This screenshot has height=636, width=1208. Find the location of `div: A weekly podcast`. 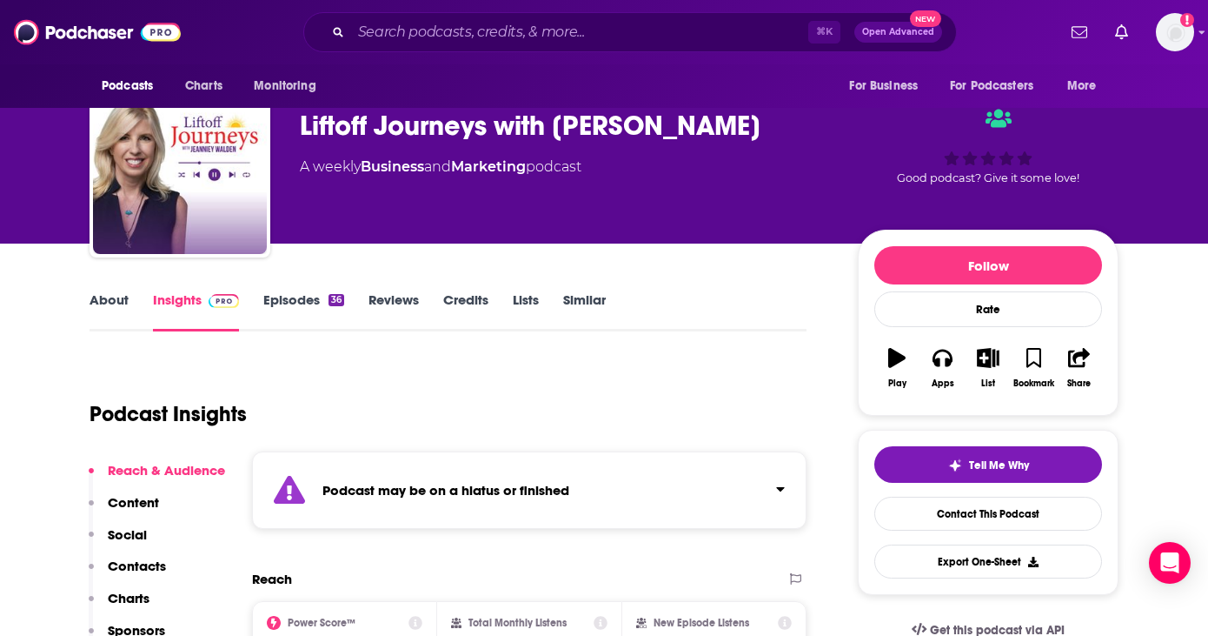

div: A weekly podcast is located at coordinates (441, 167).